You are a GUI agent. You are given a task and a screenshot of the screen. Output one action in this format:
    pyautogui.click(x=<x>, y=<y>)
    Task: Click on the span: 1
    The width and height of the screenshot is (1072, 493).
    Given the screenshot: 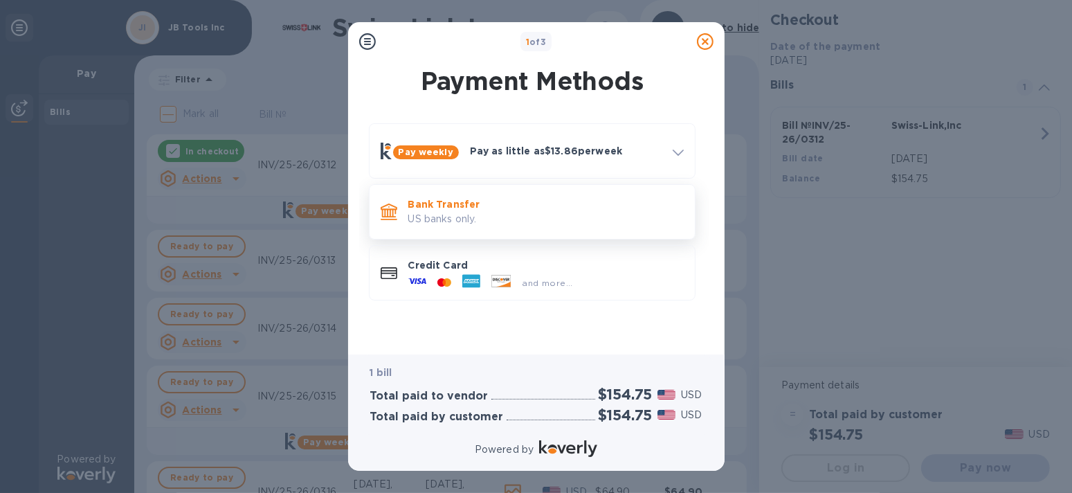 What is the action you would take?
    pyautogui.click(x=527, y=42)
    